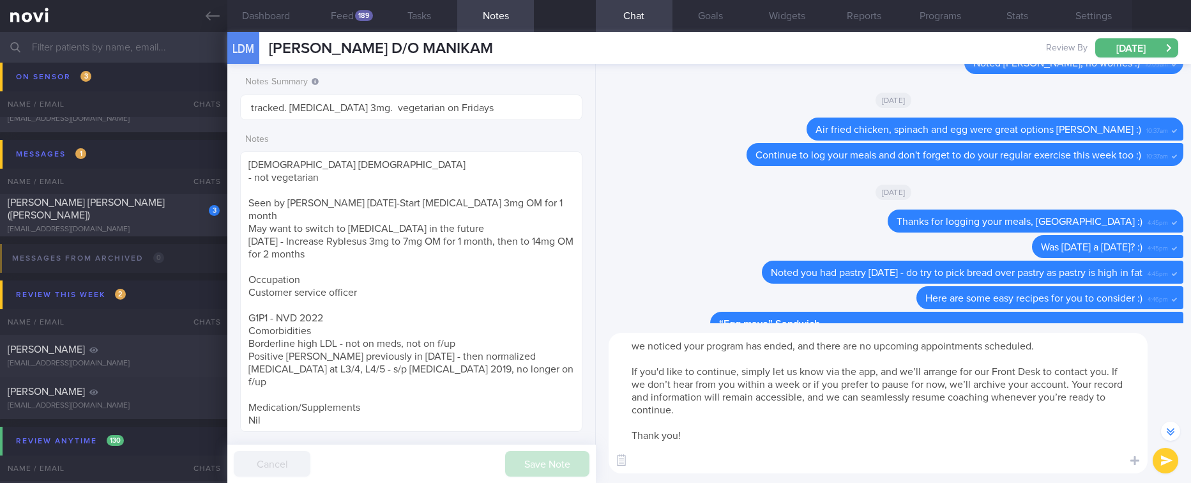 The image size is (1191, 483). I want to click on span: Review By, so click(1067, 49).